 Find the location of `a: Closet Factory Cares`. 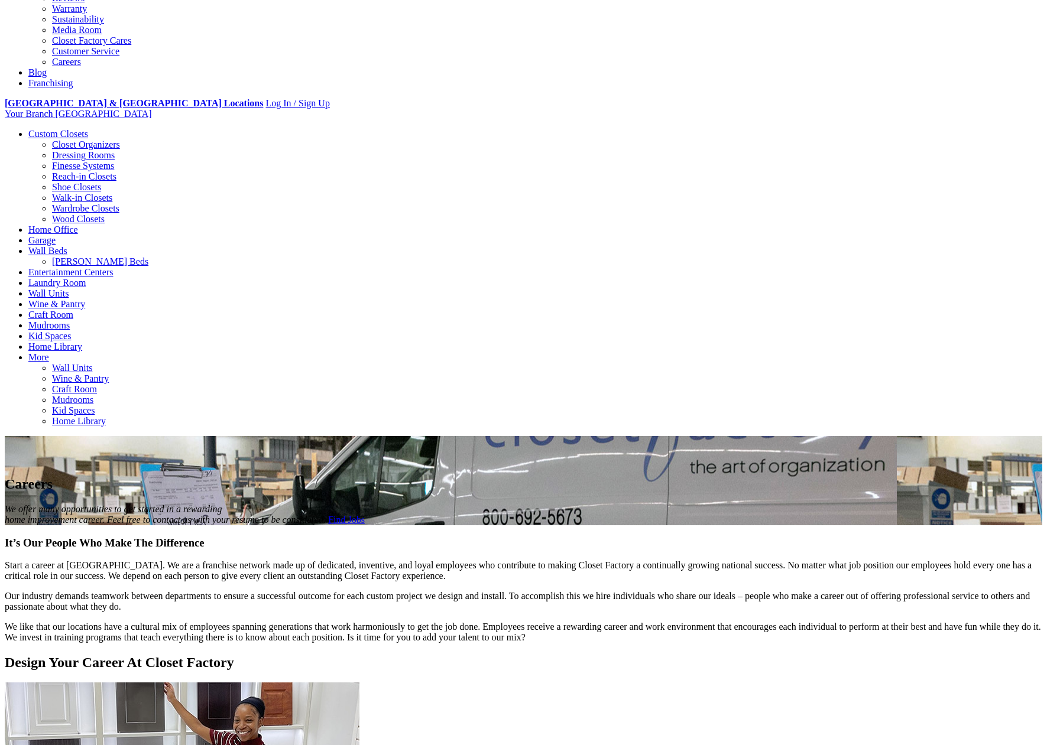

a: Closet Factory Cares is located at coordinates (92, 40).